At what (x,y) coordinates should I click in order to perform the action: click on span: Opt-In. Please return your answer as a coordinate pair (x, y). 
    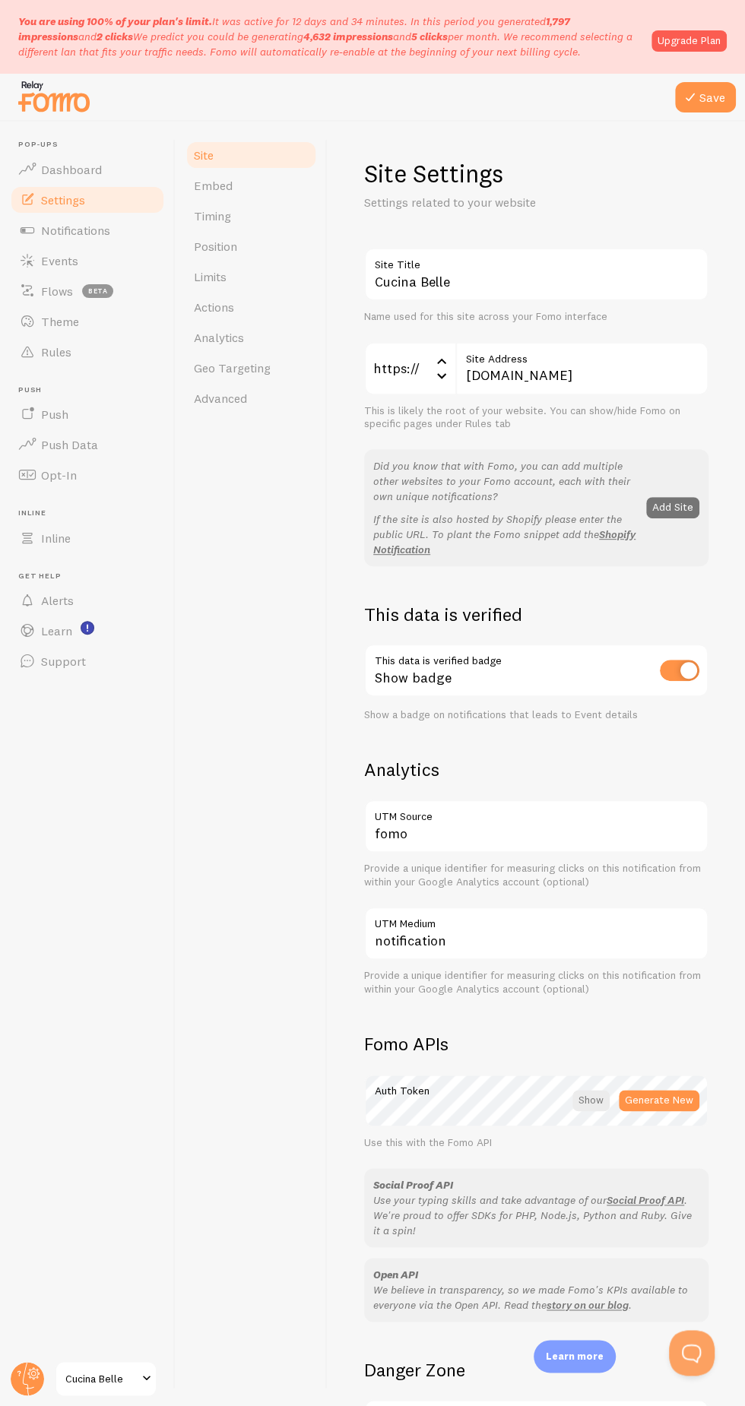
    Looking at the image, I should click on (59, 475).